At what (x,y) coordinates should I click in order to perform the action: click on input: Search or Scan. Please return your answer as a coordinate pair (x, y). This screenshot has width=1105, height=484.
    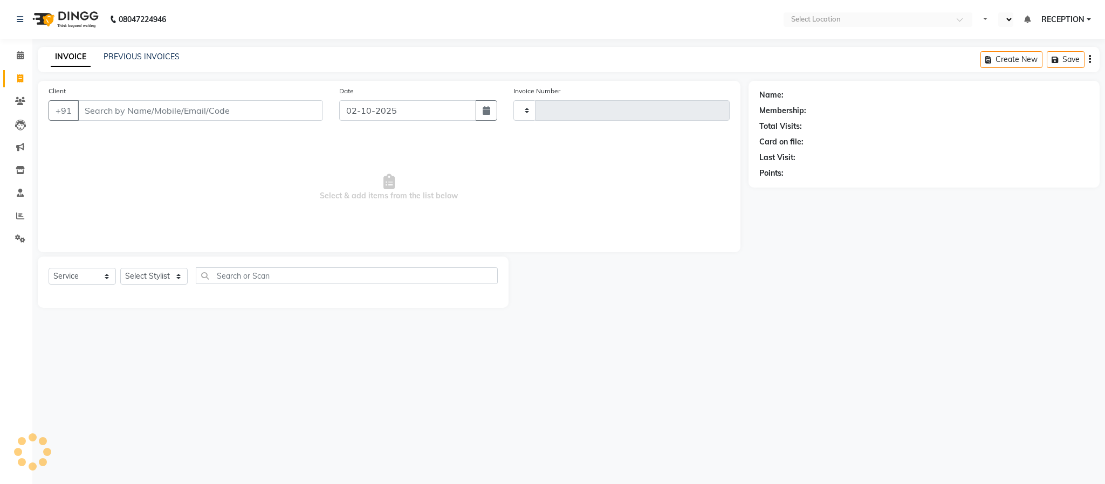
    Looking at the image, I should click on (347, 276).